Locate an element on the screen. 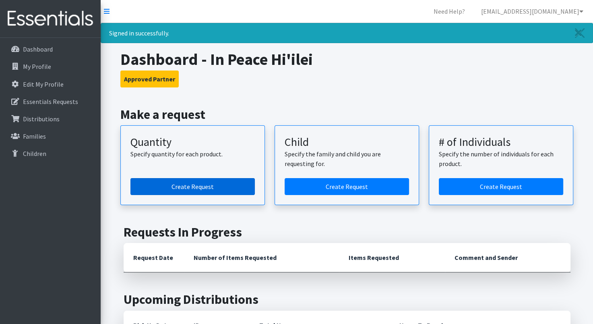 The image size is (593, 324). p: Specify quantity for each product. is located at coordinates (193, 154).